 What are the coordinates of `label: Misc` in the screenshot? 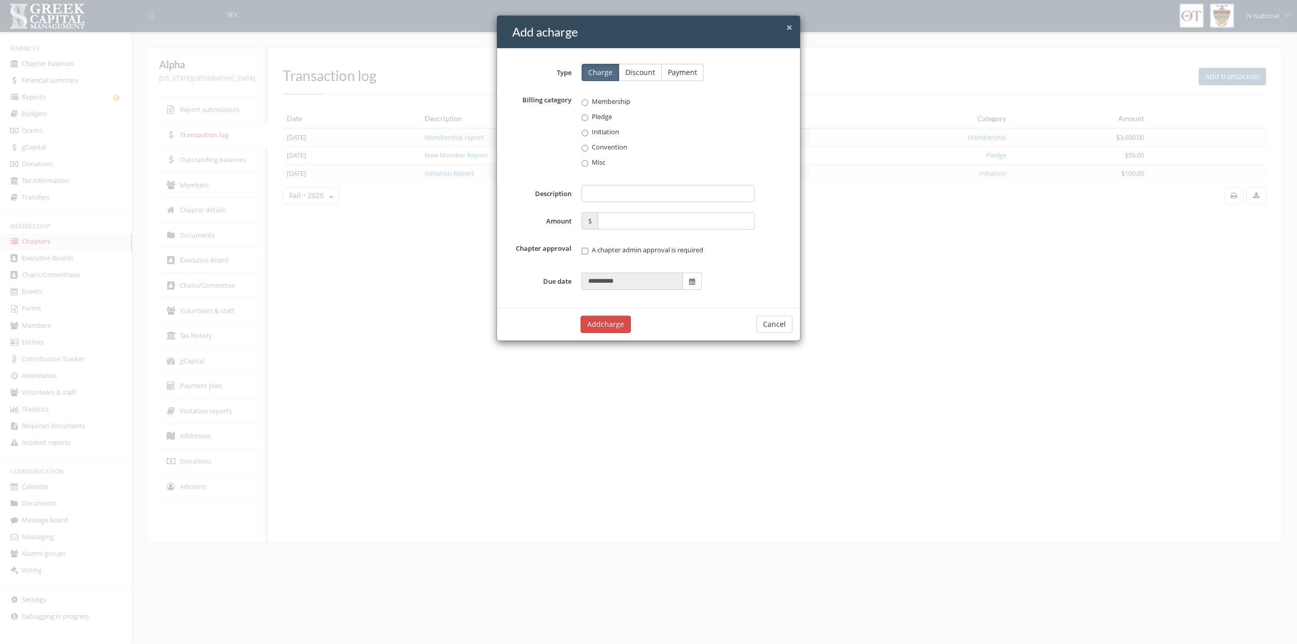 It's located at (668, 162).